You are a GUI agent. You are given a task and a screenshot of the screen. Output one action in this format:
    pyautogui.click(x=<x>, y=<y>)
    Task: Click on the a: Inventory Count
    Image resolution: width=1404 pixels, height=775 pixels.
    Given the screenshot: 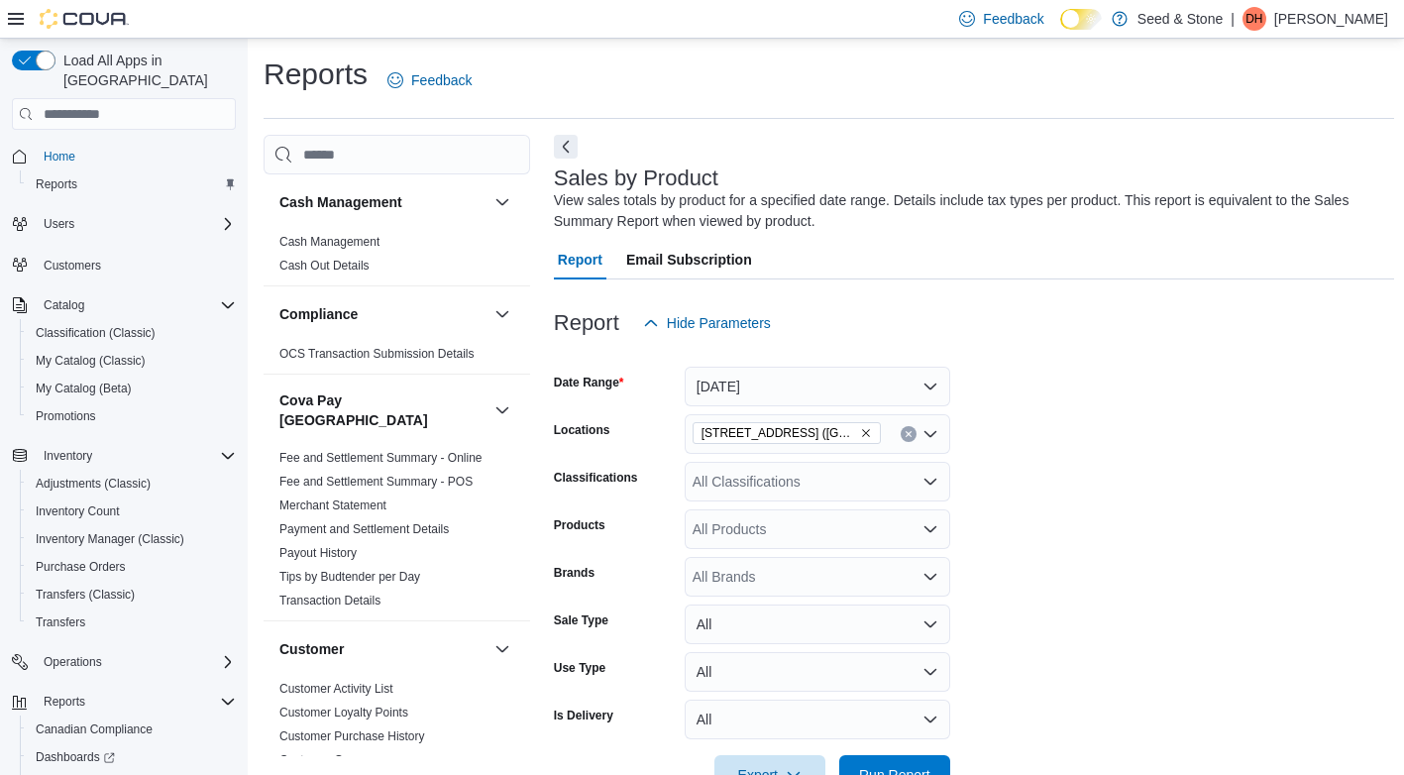 What is the action you would take?
    pyautogui.click(x=77, y=511)
    